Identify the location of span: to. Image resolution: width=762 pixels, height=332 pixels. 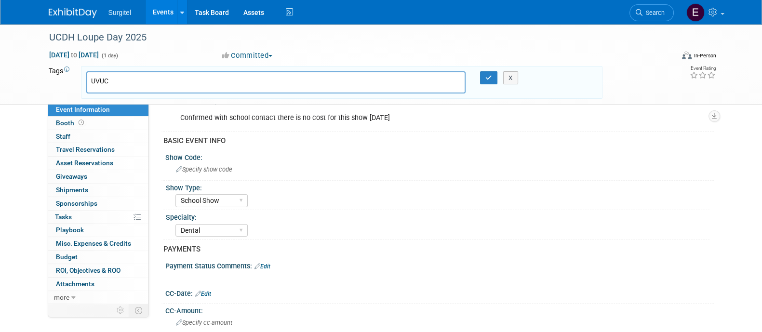
(74, 55).